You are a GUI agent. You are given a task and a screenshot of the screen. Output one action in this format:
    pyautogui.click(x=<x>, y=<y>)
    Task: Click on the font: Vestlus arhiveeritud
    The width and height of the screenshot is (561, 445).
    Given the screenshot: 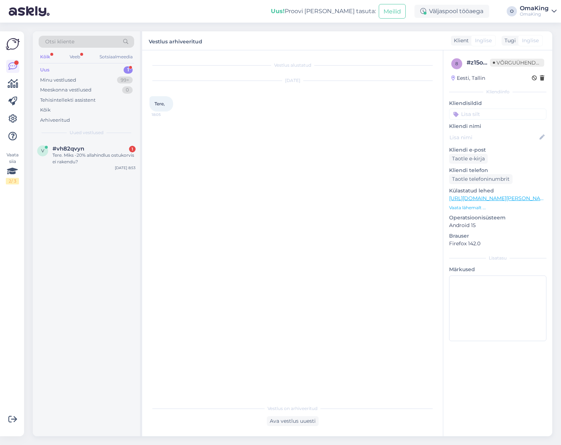 What is the action you would take?
    pyautogui.click(x=175, y=42)
    